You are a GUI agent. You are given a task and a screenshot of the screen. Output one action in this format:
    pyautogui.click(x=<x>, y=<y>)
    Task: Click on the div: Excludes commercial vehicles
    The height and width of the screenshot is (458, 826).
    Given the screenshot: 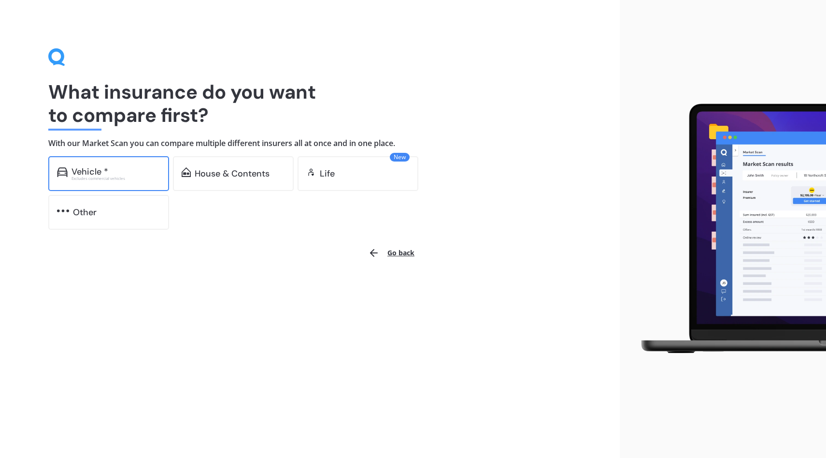 What is the action you would take?
    pyautogui.click(x=116, y=178)
    